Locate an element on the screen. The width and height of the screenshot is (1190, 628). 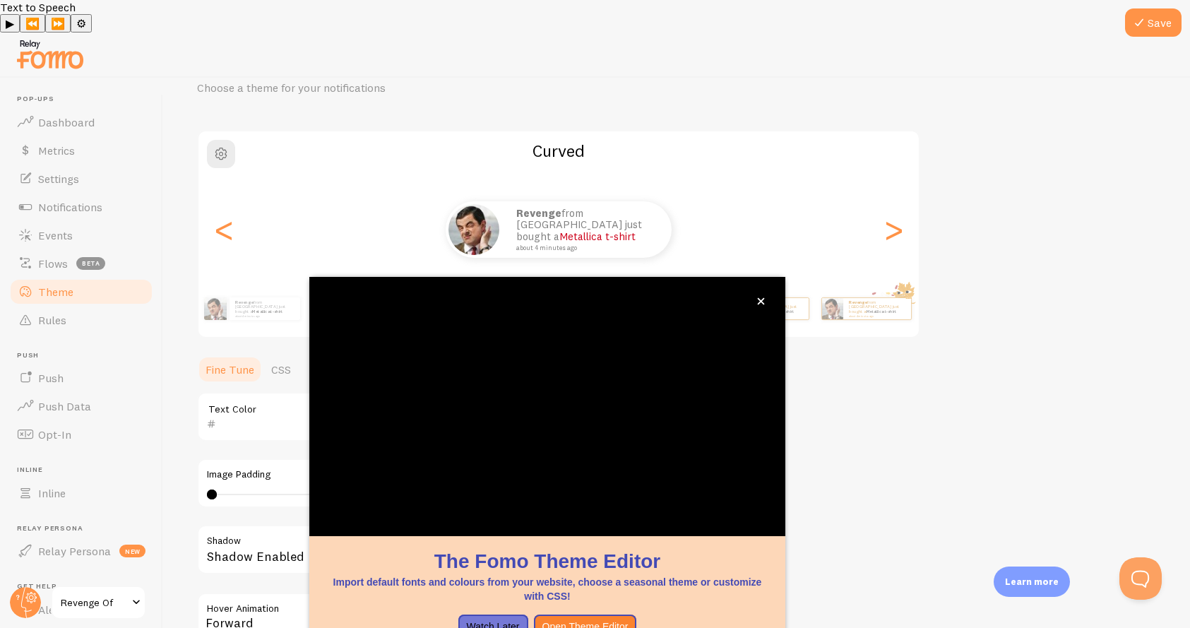
a: Theme is located at coordinates (81, 292).